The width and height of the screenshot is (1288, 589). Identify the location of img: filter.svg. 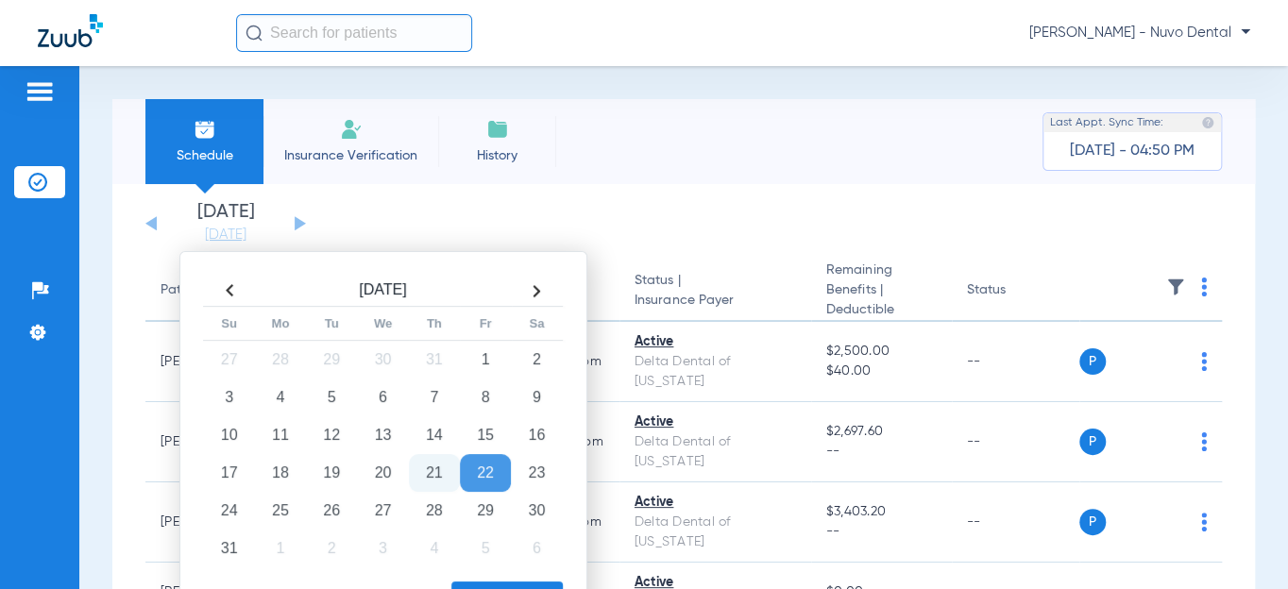
(1175, 287).